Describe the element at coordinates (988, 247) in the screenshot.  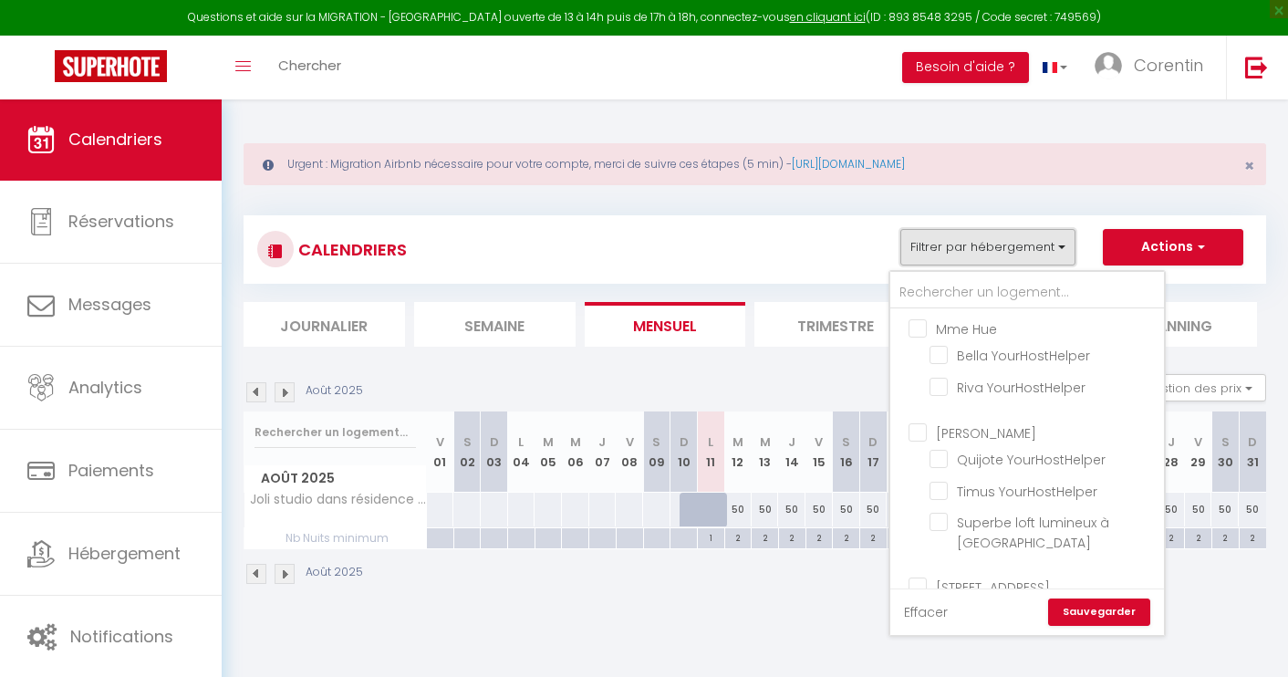
I see `button: Filtrer par hébergement` at that location.